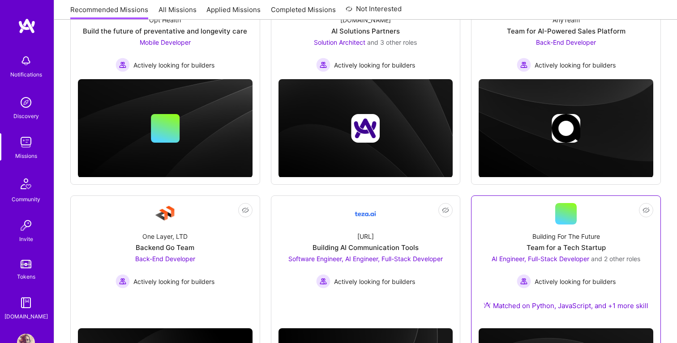  Describe the element at coordinates (233, 12) in the screenshot. I see `a: Applied Missions` at that location.